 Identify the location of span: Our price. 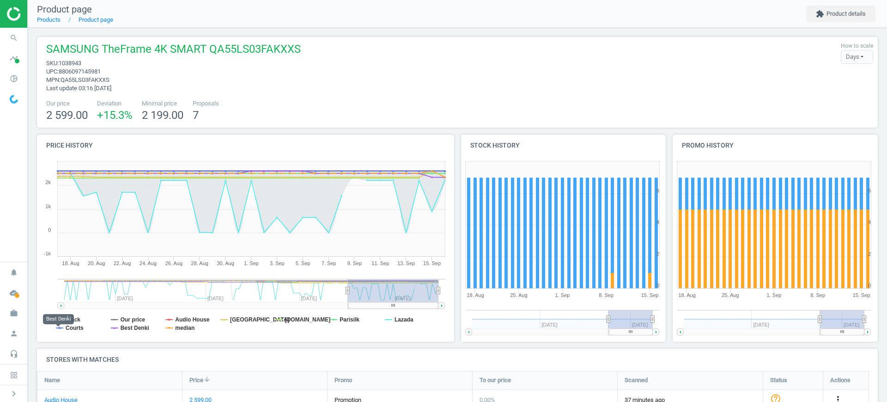
(67, 104).